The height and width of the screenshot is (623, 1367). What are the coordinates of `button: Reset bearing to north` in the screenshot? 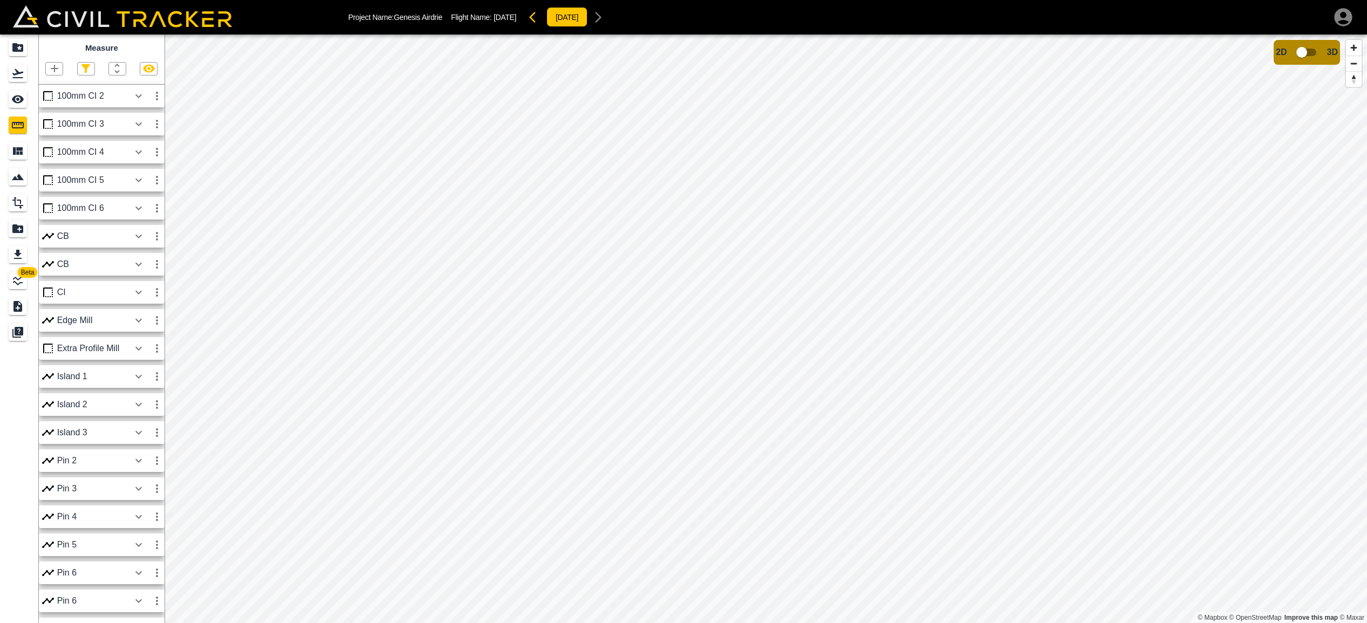 It's located at (1353, 79).